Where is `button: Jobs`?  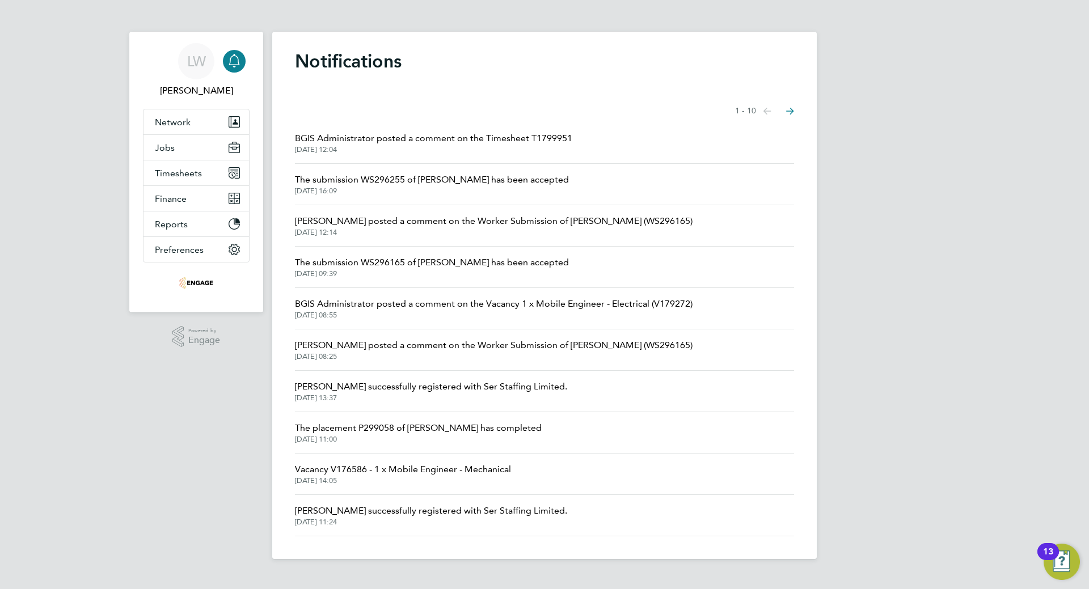 button: Jobs is located at coordinates (196, 147).